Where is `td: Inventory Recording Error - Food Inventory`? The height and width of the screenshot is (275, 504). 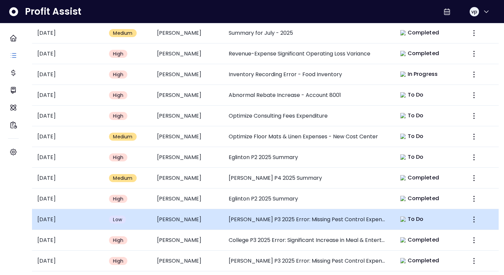
td: Inventory Recording Error - Food Inventory is located at coordinates (307, 74).